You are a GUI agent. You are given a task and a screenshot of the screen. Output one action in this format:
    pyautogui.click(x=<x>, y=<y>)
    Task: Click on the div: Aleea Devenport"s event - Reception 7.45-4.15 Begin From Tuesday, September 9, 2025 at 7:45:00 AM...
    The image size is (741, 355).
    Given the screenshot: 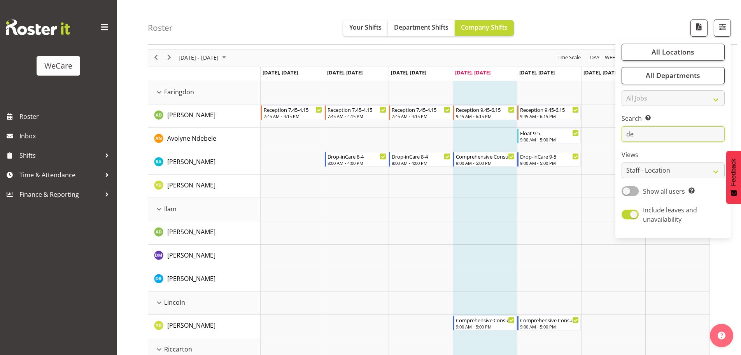 What is the action you would take?
    pyautogui.click(x=356, y=112)
    